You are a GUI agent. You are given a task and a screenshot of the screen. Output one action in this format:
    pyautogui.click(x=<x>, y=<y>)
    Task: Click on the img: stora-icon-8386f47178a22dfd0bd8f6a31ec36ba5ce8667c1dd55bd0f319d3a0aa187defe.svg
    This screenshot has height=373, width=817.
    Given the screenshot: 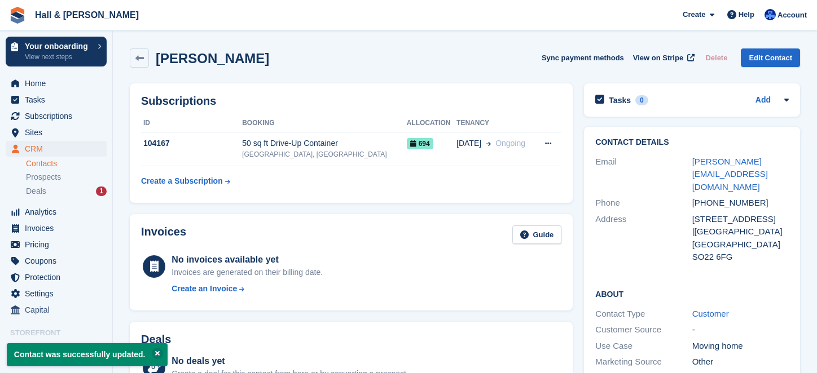 What is the action you would take?
    pyautogui.click(x=17, y=15)
    